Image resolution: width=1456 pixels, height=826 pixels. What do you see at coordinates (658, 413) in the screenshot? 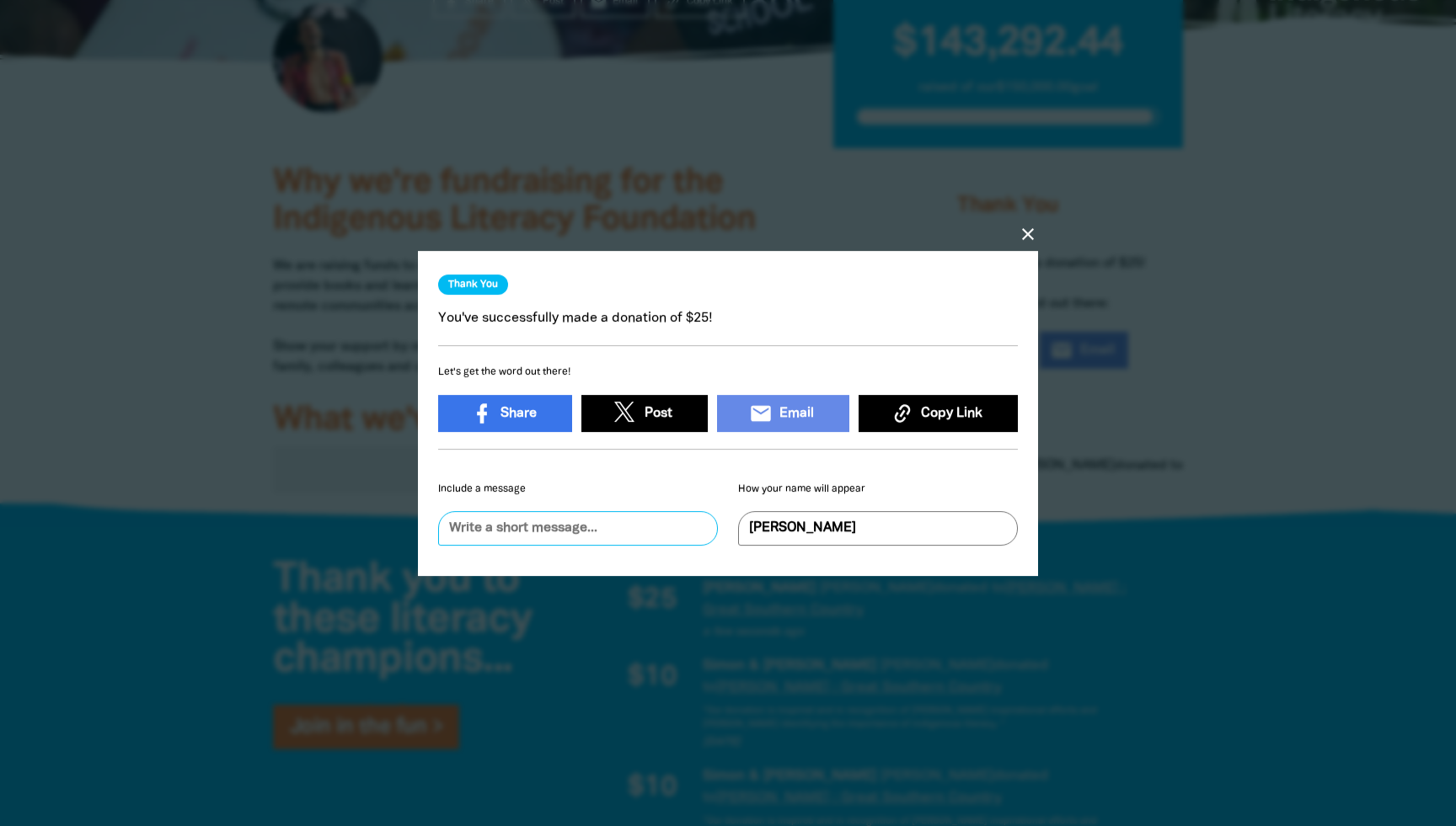
I see `span: Post` at bounding box center [658, 413].